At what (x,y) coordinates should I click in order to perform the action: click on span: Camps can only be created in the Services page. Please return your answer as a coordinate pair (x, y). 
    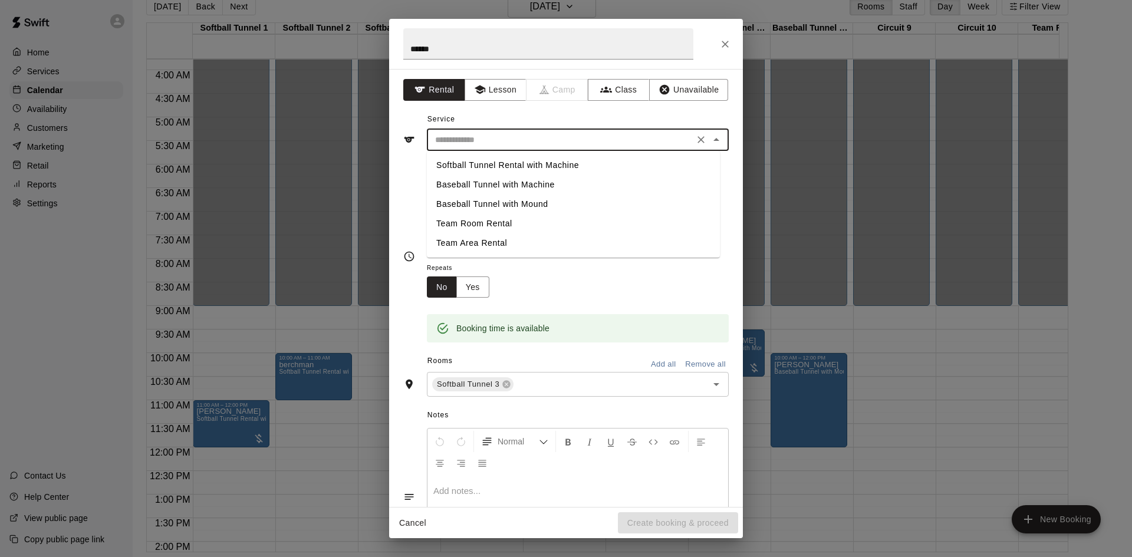
    Looking at the image, I should click on (557, 90).